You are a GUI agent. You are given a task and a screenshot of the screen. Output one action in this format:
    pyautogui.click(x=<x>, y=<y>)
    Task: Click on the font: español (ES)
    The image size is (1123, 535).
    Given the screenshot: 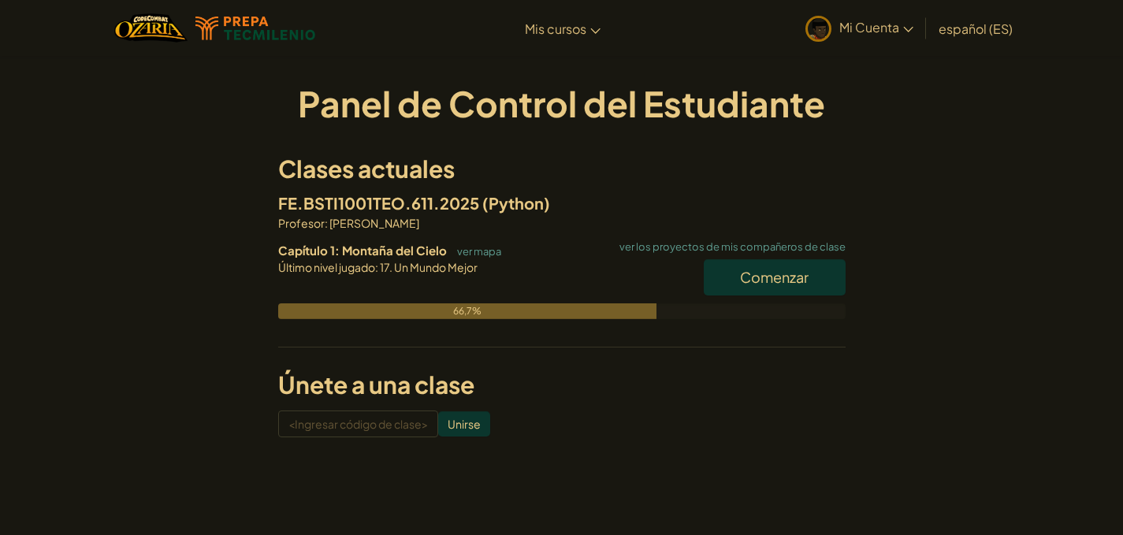 What is the action you would take?
    pyautogui.click(x=975, y=28)
    